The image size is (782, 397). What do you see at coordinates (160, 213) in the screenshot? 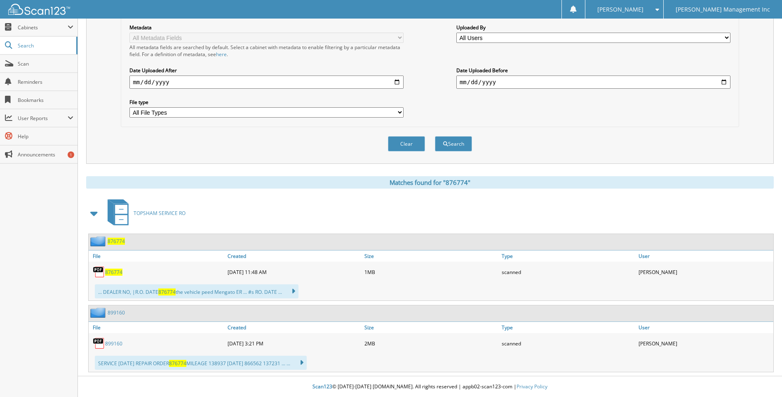
I see `span: TOPSHAM SERVICE RO` at bounding box center [160, 213].